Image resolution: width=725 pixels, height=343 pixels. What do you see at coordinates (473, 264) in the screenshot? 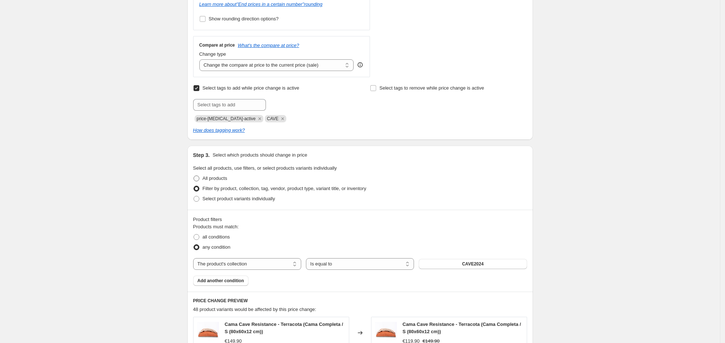
I see `button: CAVE2024` at bounding box center [473, 264].